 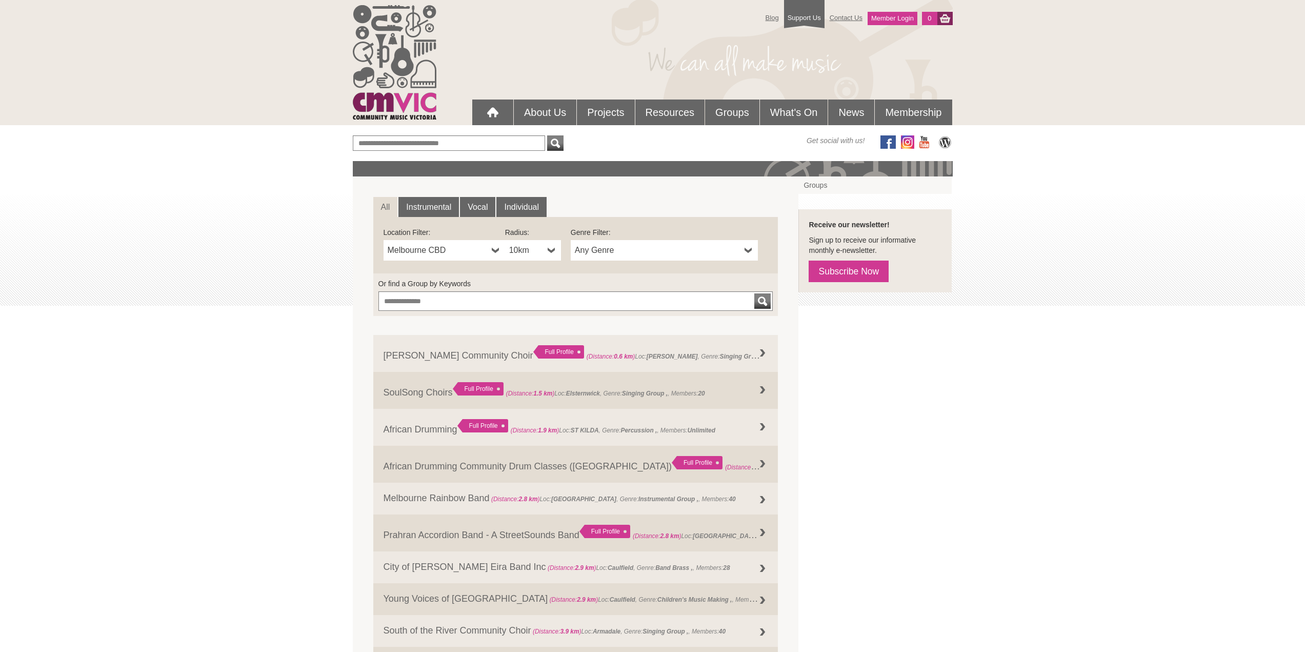 What do you see at coordinates (607, 631) in the screenshot?
I see `strong: Armadale` at bounding box center [607, 631].